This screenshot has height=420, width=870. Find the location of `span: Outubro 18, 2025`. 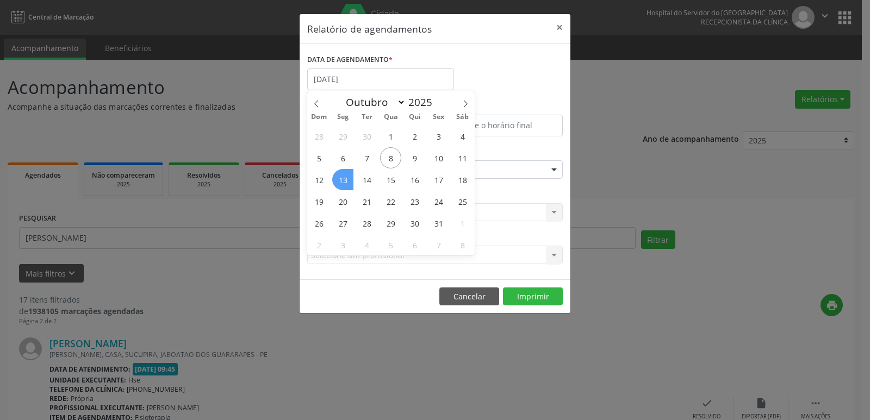

span: Outubro 18, 2025 is located at coordinates (462, 180).